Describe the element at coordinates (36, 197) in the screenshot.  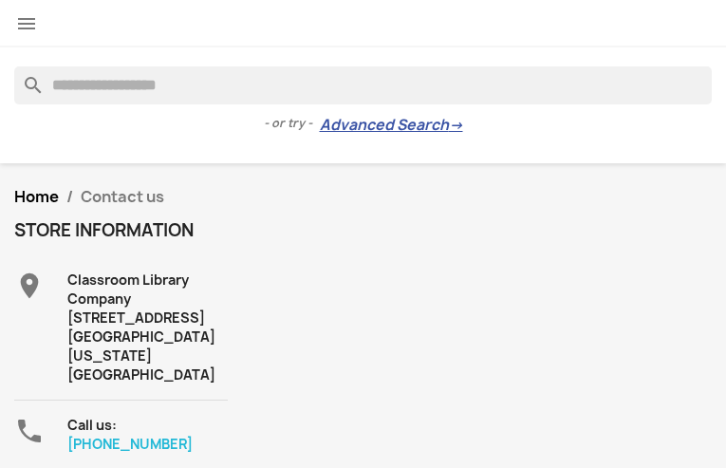
I see `a: Home` at that location.